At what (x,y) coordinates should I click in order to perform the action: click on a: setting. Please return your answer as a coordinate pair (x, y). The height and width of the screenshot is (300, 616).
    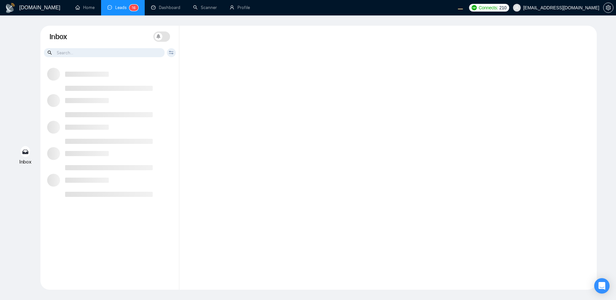
    Looking at the image, I should click on (608, 8).